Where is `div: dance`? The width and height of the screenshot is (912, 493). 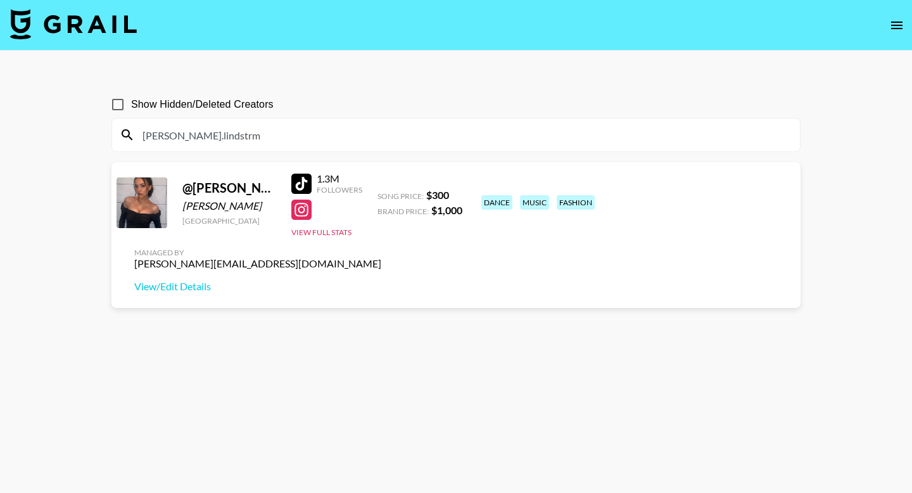
div: dance is located at coordinates (496, 202).